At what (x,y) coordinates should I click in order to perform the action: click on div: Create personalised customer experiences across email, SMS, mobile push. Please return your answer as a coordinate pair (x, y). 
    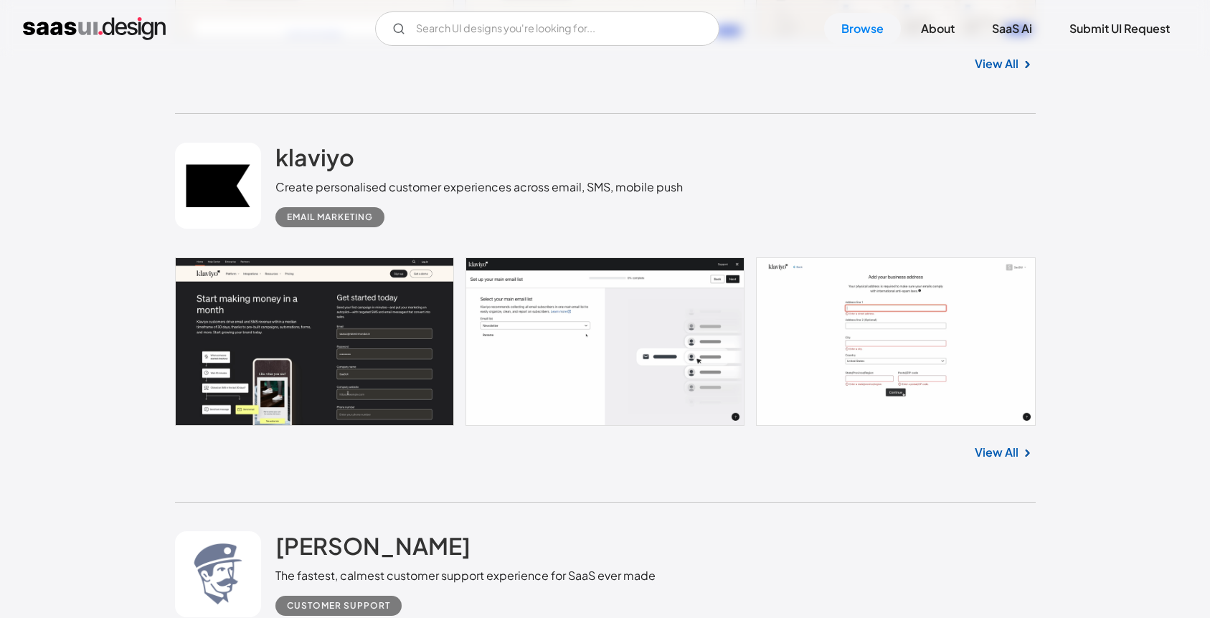
    Looking at the image, I should click on (479, 187).